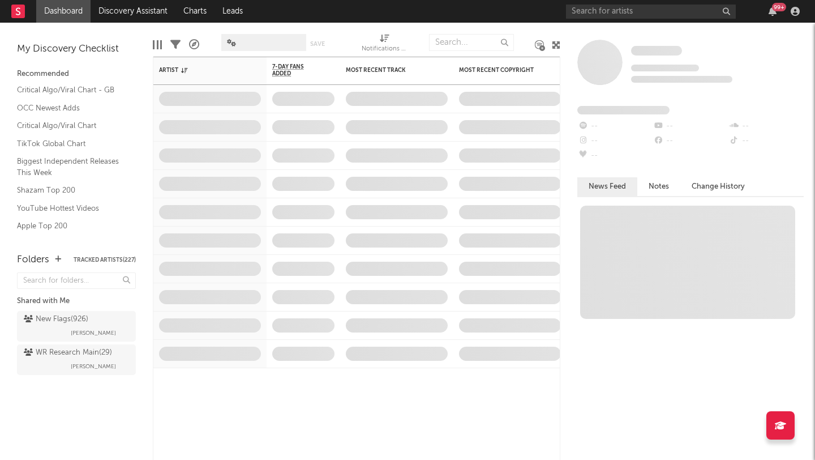  What do you see at coordinates (607, 186) in the screenshot?
I see `button: News Feed` at bounding box center [607, 186].